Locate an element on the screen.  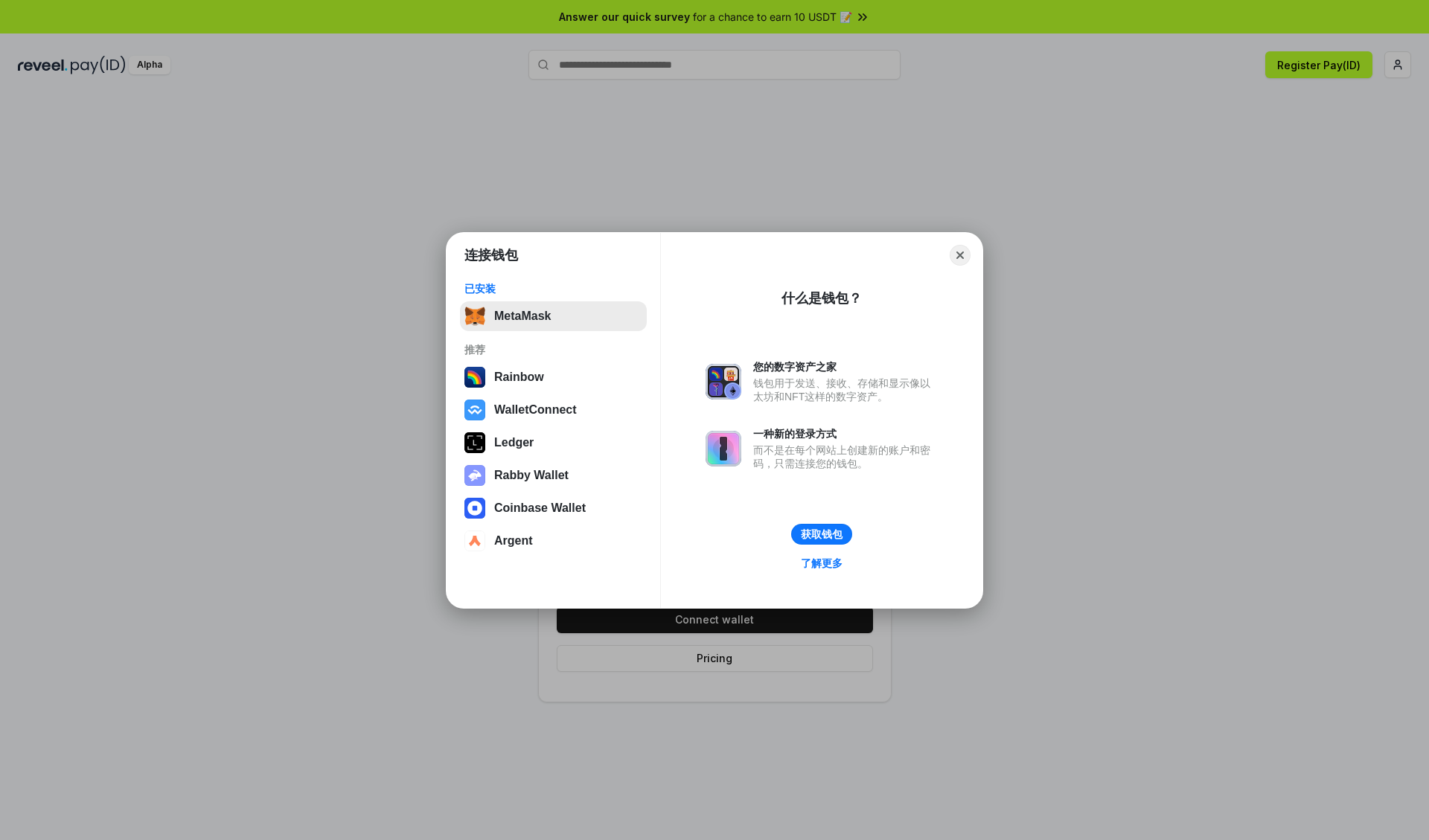
button: Argent is located at coordinates (553, 541).